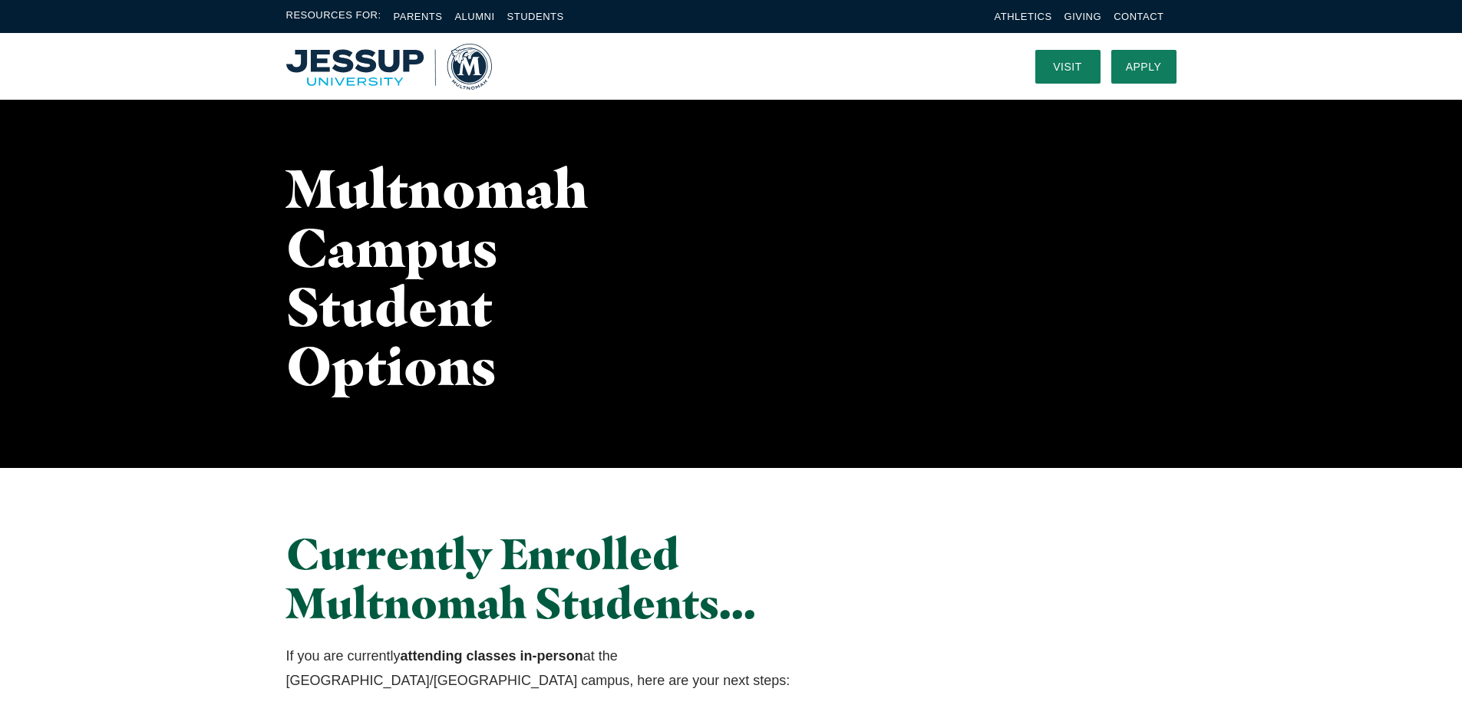  What do you see at coordinates (578, 579) in the screenshot?
I see `h2: Currently Enrolled Multnomah Students…` at bounding box center [578, 579].